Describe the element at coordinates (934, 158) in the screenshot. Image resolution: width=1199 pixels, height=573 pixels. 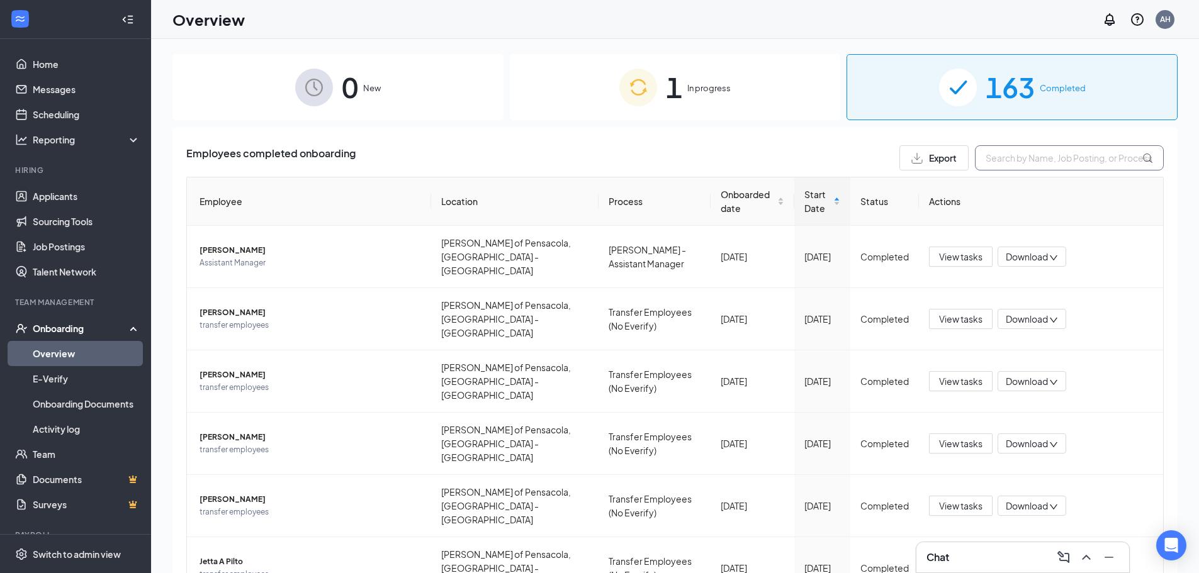
I see `button: Export` at that location.